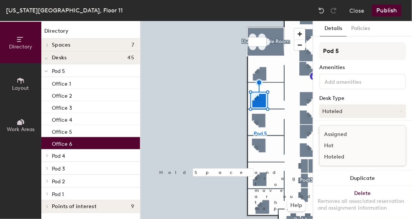 The height and width of the screenshot is (219, 412). I want to click on button: DeleteRemoves all associated reservation and assignment information, so click(362, 202).